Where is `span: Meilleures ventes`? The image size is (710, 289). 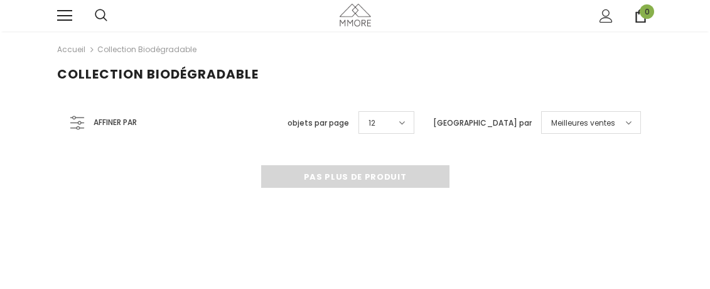 span: Meilleures ventes is located at coordinates (583, 123).